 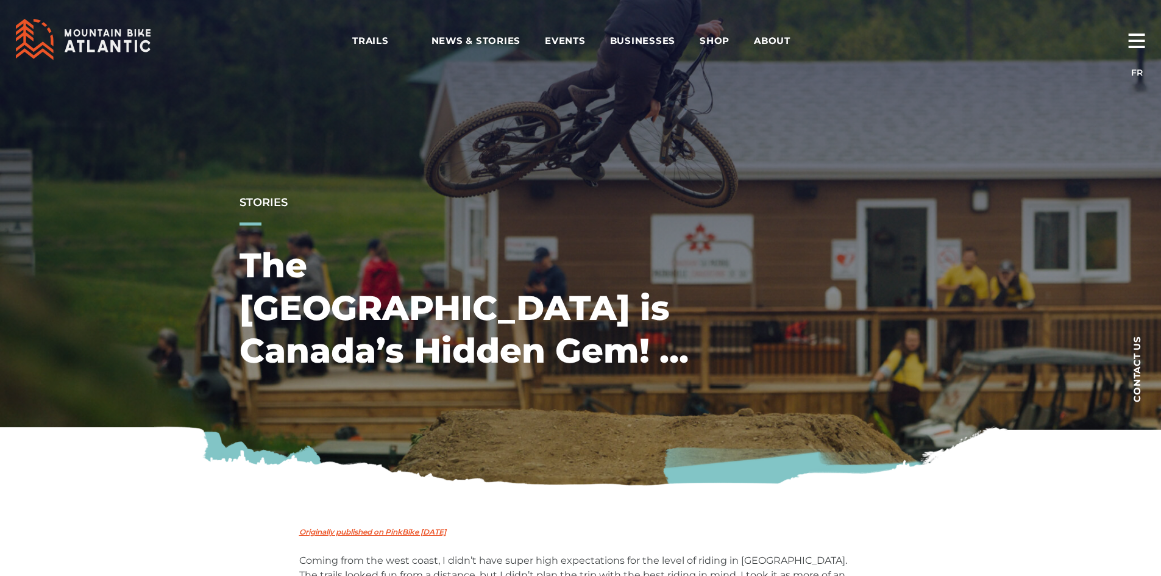 I want to click on span: Contact us, so click(x=1137, y=369).